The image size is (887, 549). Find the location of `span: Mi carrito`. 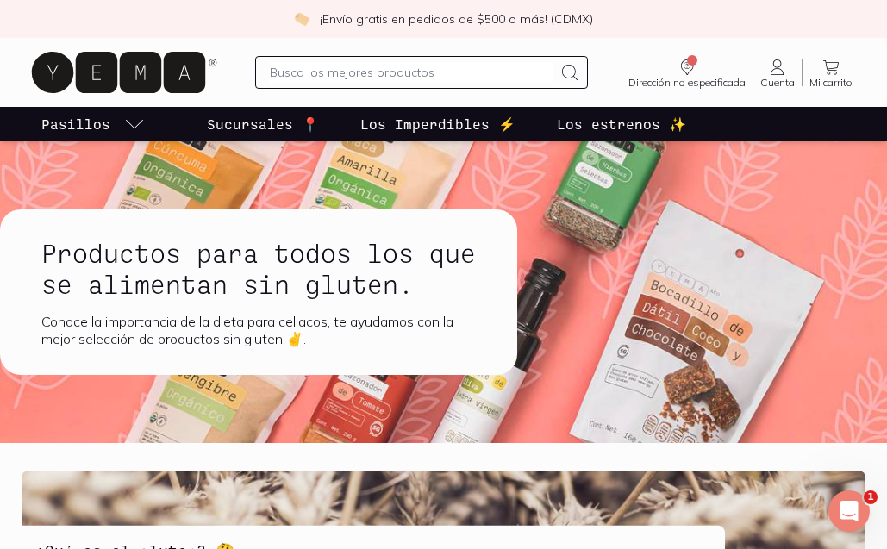

span: Mi carrito is located at coordinates (831, 83).